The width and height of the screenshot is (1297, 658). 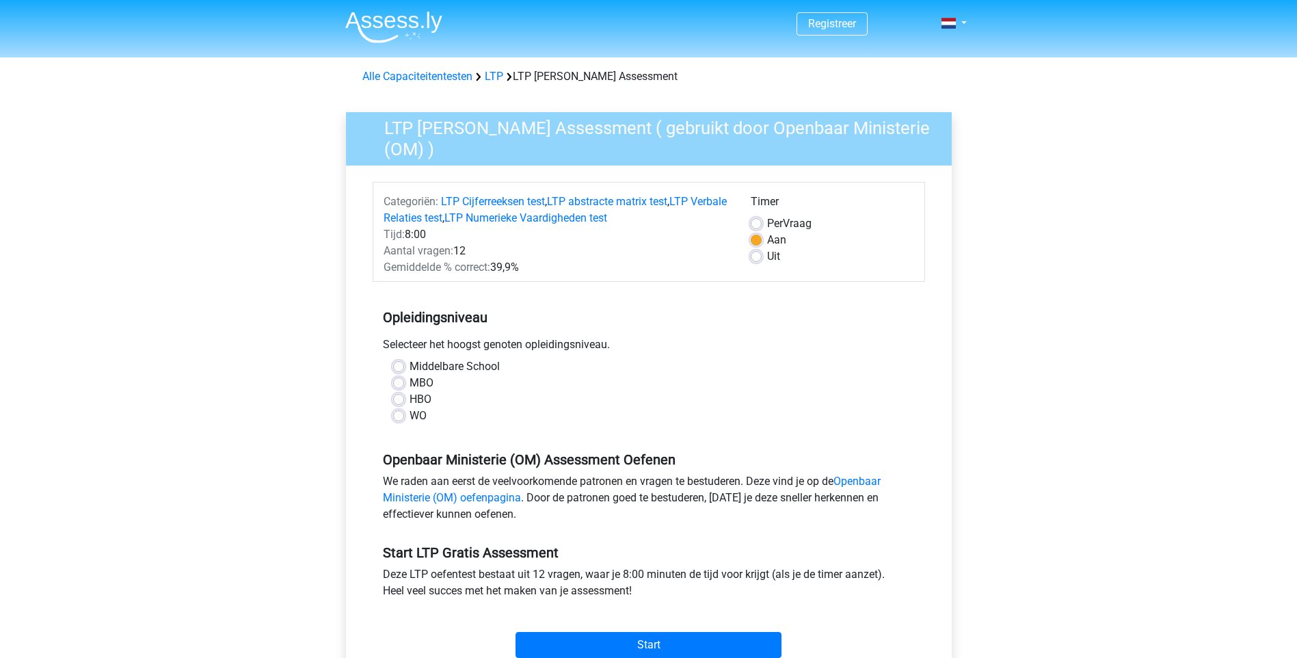 What do you see at coordinates (649, 460) in the screenshot?
I see `h5: Openbaar Ministerie (OM) Assessment Oefenen` at bounding box center [649, 460].